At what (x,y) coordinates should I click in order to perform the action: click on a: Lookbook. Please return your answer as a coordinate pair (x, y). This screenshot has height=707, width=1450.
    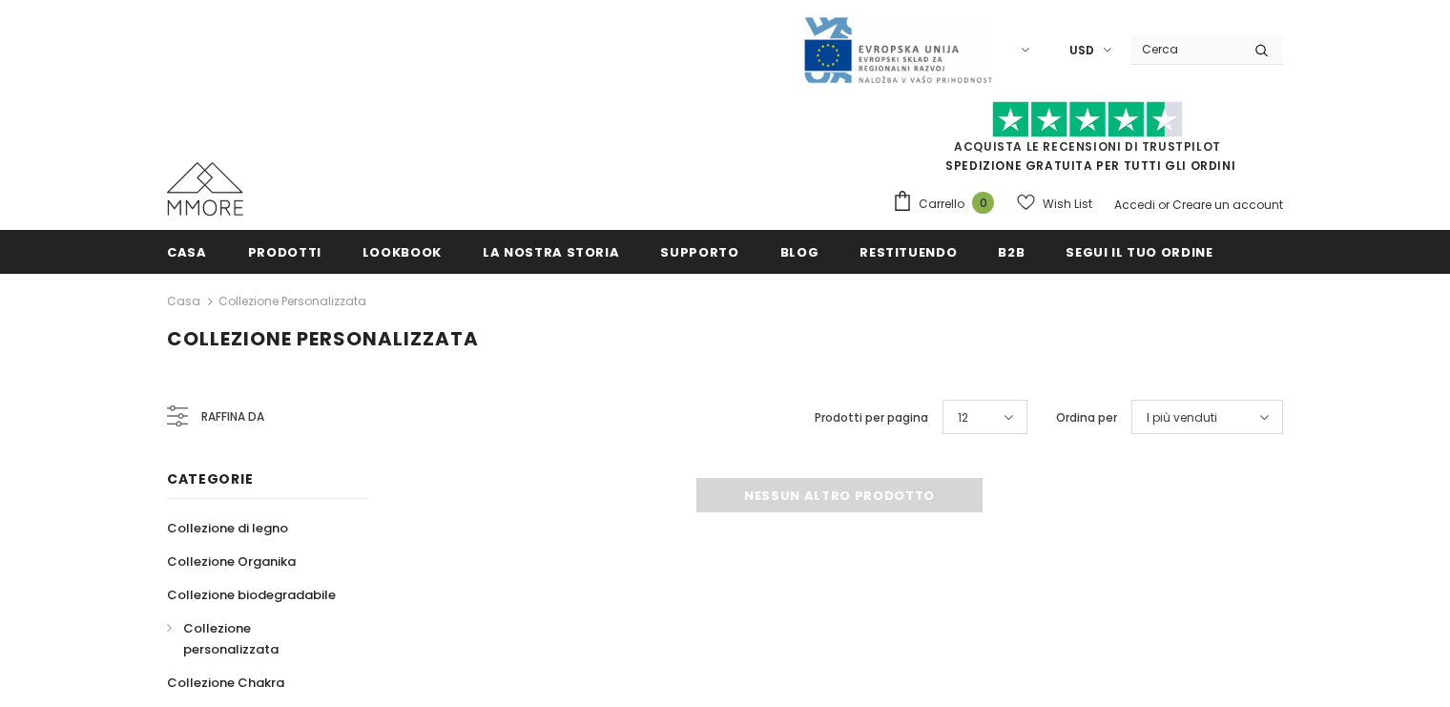
    Looking at the image, I should click on (402, 251).